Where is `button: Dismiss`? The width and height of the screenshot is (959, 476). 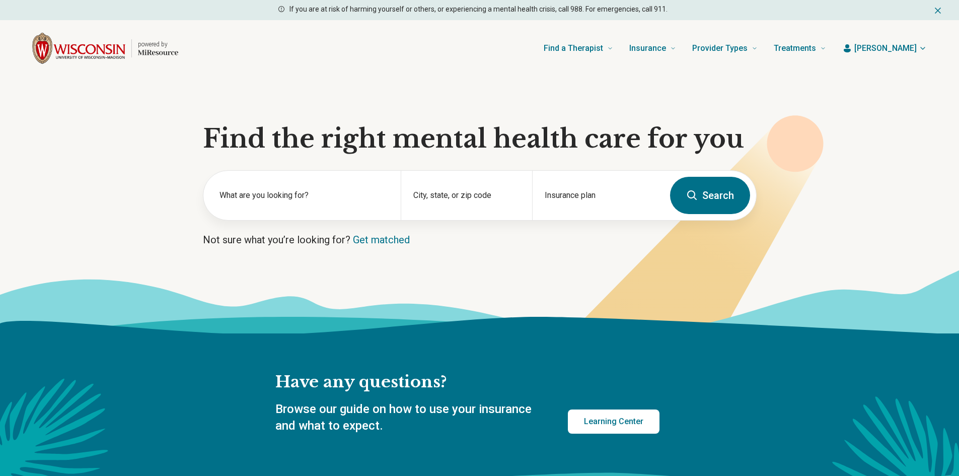 button: Dismiss is located at coordinates (938, 10).